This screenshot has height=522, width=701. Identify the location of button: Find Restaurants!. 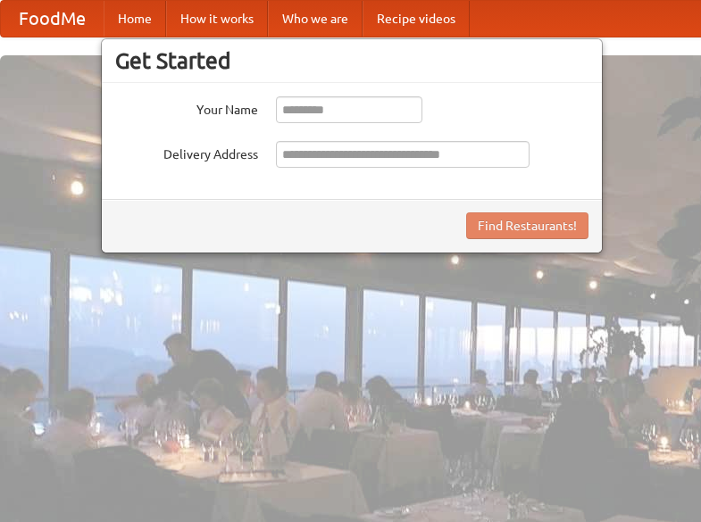
(527, 226).